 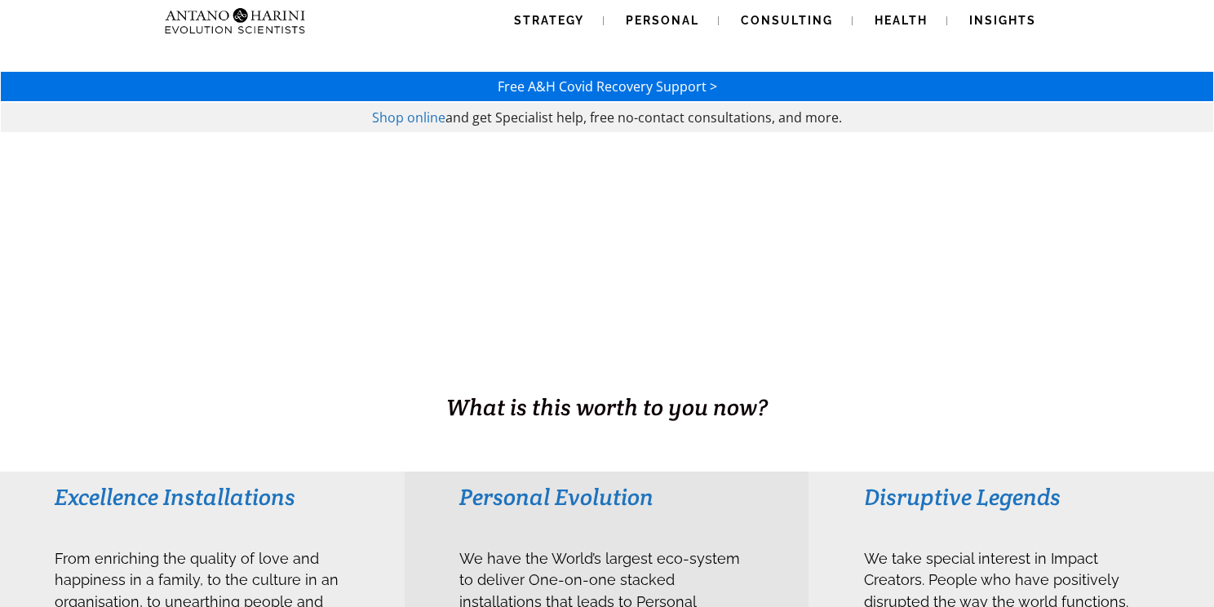 What do you see at coordinates (607, 86) in the screenshot?
I see `a: Free A&H Covid Recovery Support >` at bounding box center [607, 86].